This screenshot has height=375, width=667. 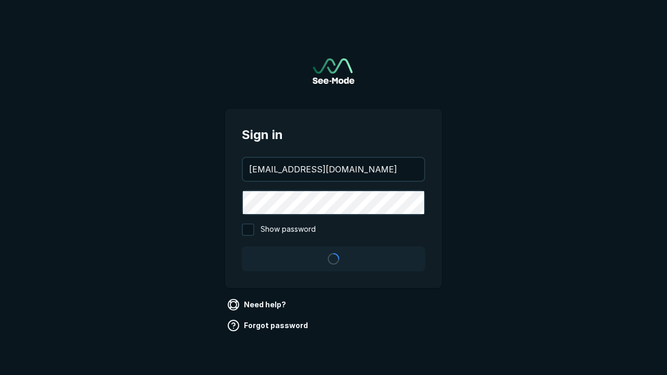 I want to click on span: Show password, so click(x=288, y=230).